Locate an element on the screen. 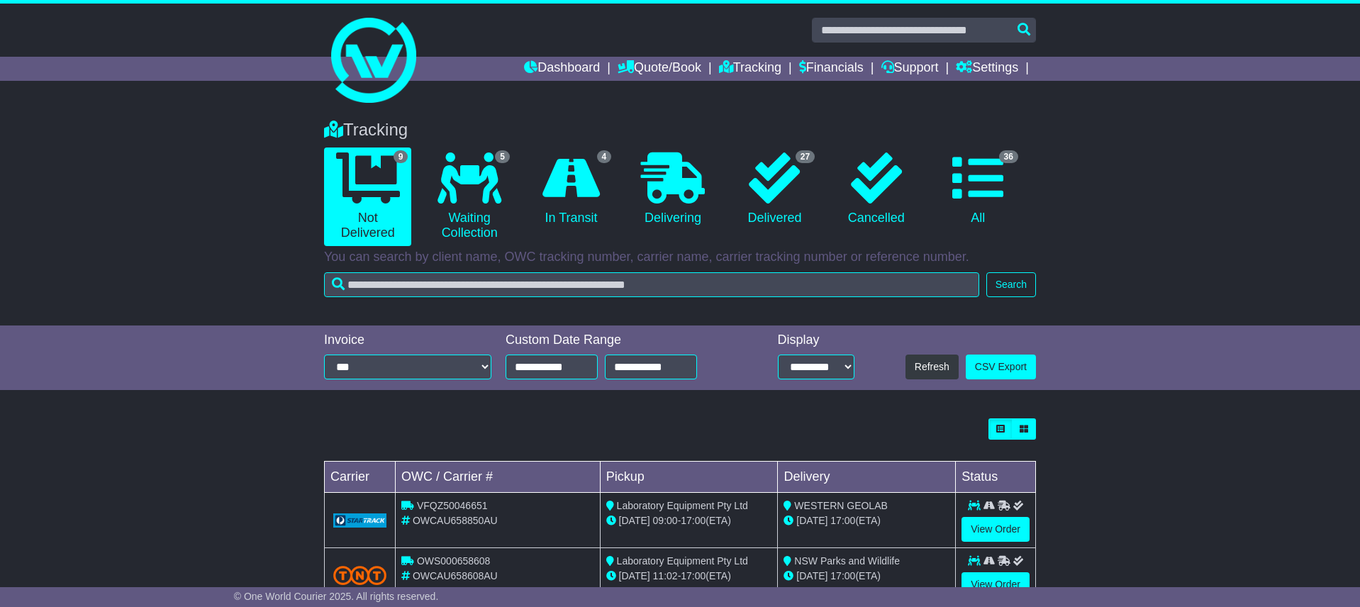 This screenshot has height=607, width=1360. img: GetCarrierServiceLogo is located at coordinates (360, 520).